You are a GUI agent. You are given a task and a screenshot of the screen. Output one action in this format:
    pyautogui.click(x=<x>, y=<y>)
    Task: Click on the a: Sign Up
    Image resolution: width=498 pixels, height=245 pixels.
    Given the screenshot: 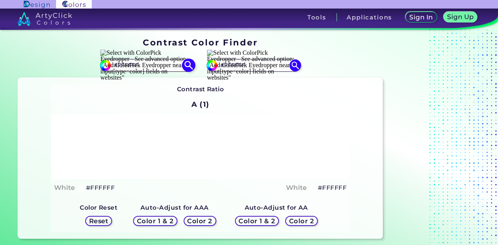 What is the action you would take?
    pyautogui.click(x=460, y=17)
    